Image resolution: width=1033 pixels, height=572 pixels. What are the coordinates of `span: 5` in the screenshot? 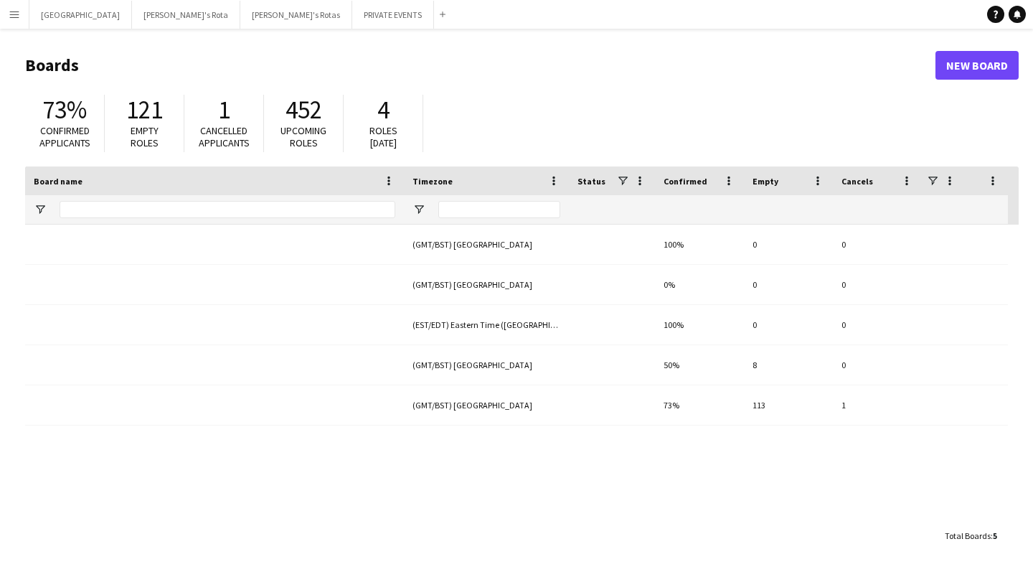 It's located at (995, 535).